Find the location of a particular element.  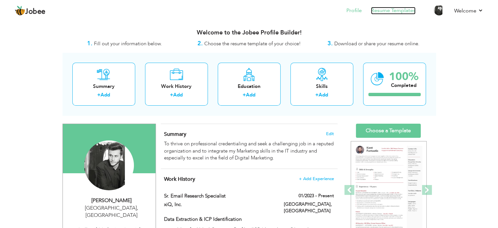

label: 01/2023 - Present is located at coordinates (316, 196).